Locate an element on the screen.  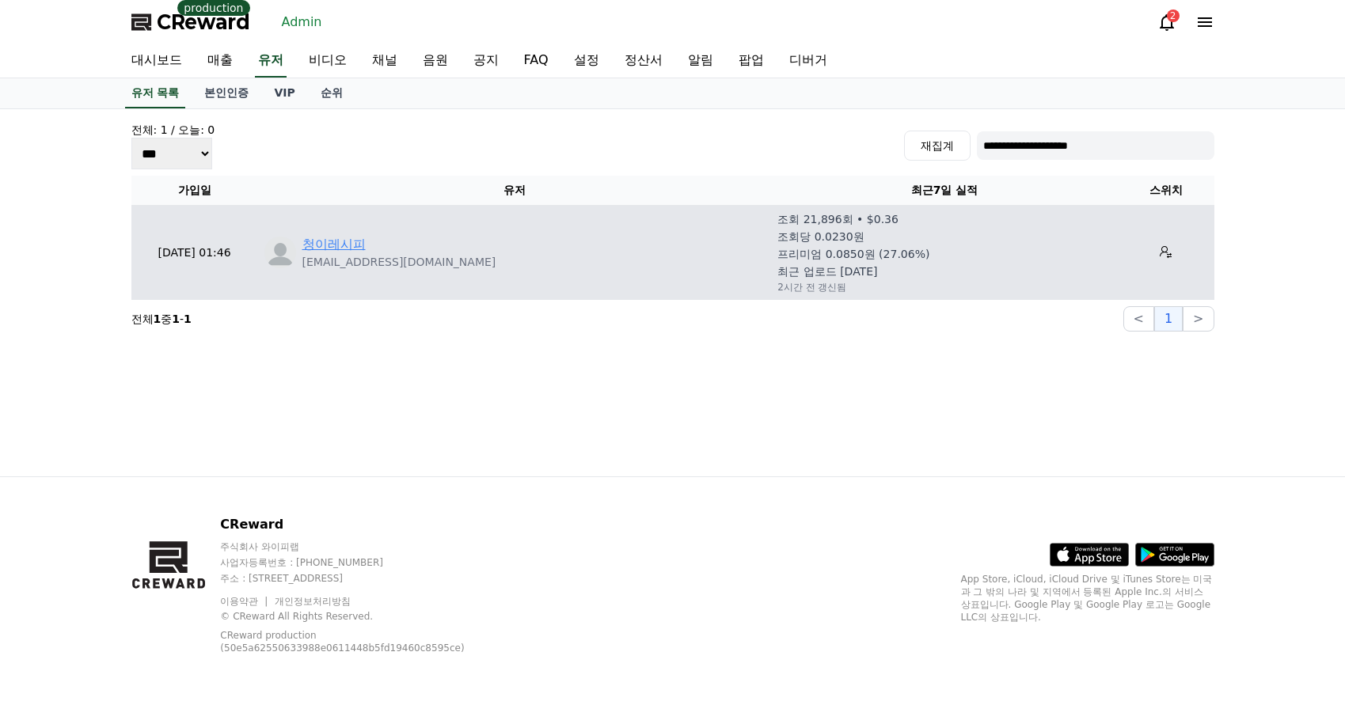
a: 2 is located at coordinates (1166, 22).